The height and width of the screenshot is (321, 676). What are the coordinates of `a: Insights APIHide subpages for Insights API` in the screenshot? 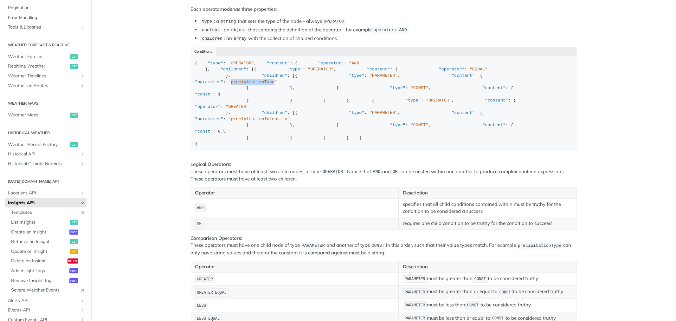 It's located at (46, 203).